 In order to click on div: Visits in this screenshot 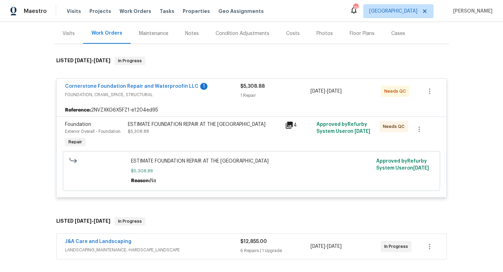, I will do `click(68, 34)`.